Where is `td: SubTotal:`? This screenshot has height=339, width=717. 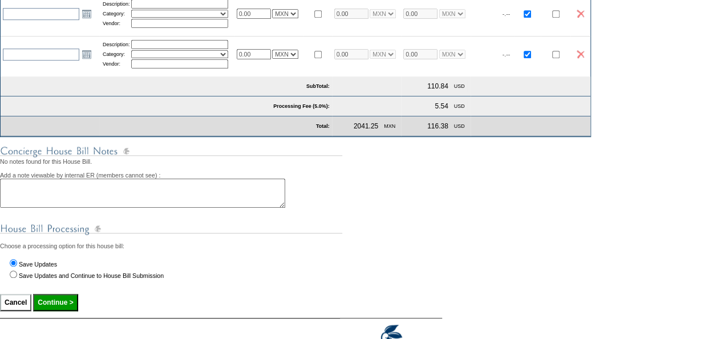 td: SubTotal: is located at coordinates (166, 86).